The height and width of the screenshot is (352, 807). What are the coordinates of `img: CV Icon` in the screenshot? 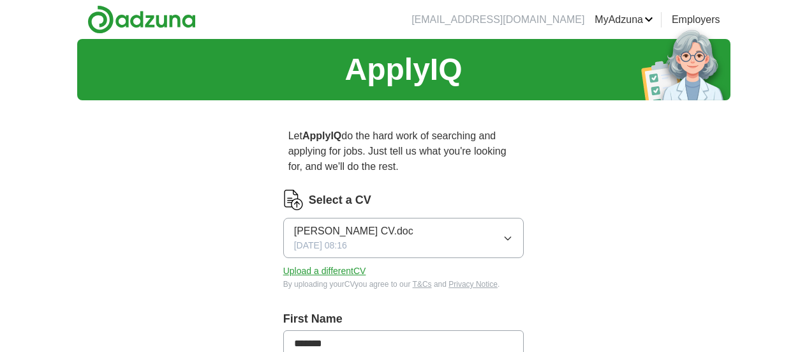 It's located at (294, 200).